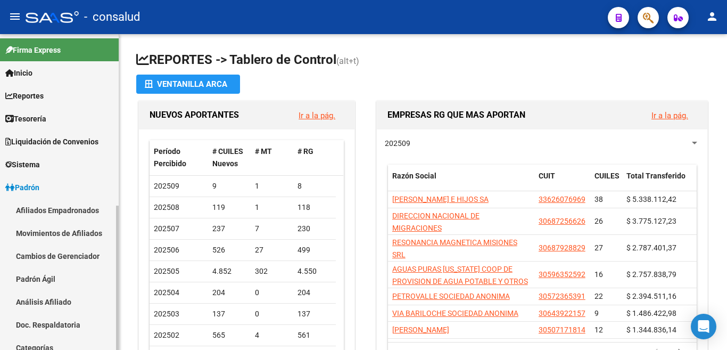 This screenshot has width=727, height=350. I want to click on div: 9, so click(229, 186).